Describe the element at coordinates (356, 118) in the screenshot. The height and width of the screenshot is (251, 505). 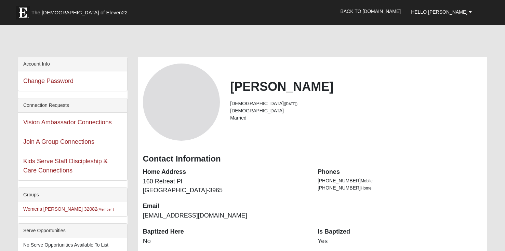
I see `li: Married` at that location.